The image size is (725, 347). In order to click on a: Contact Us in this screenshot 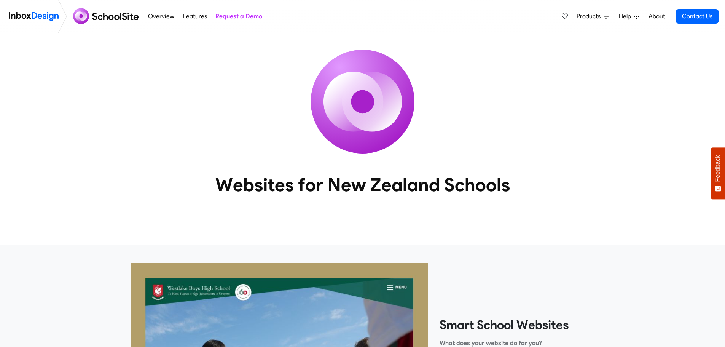, I will do `click(697, 16)`.